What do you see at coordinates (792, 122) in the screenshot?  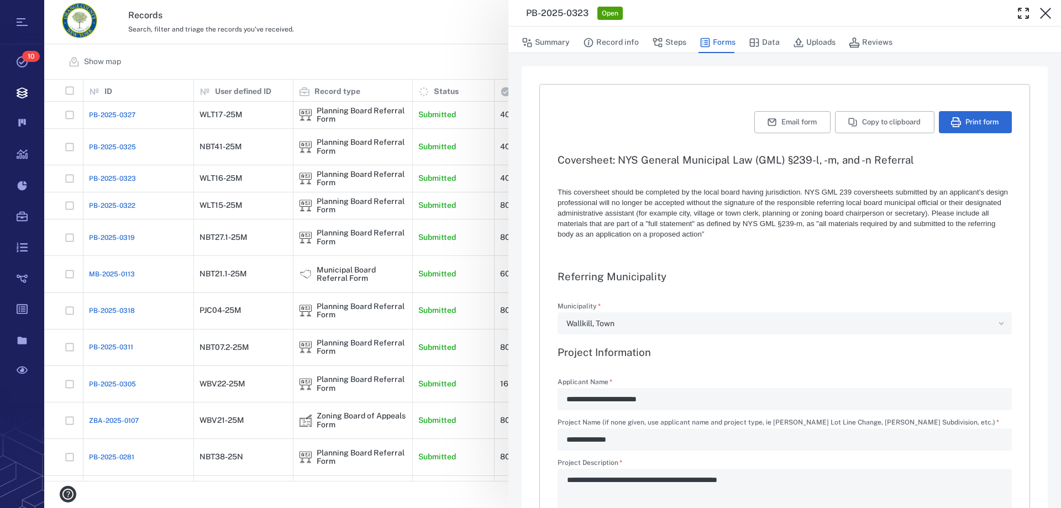 I see `button: Email form` at bounding box center [792, 122].